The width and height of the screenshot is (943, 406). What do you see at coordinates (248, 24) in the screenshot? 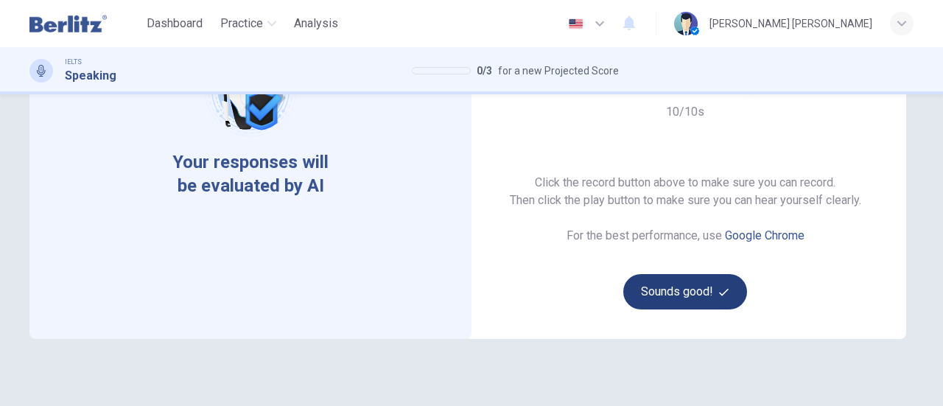
I see `button: Practice` at bounding box center [248, 24].